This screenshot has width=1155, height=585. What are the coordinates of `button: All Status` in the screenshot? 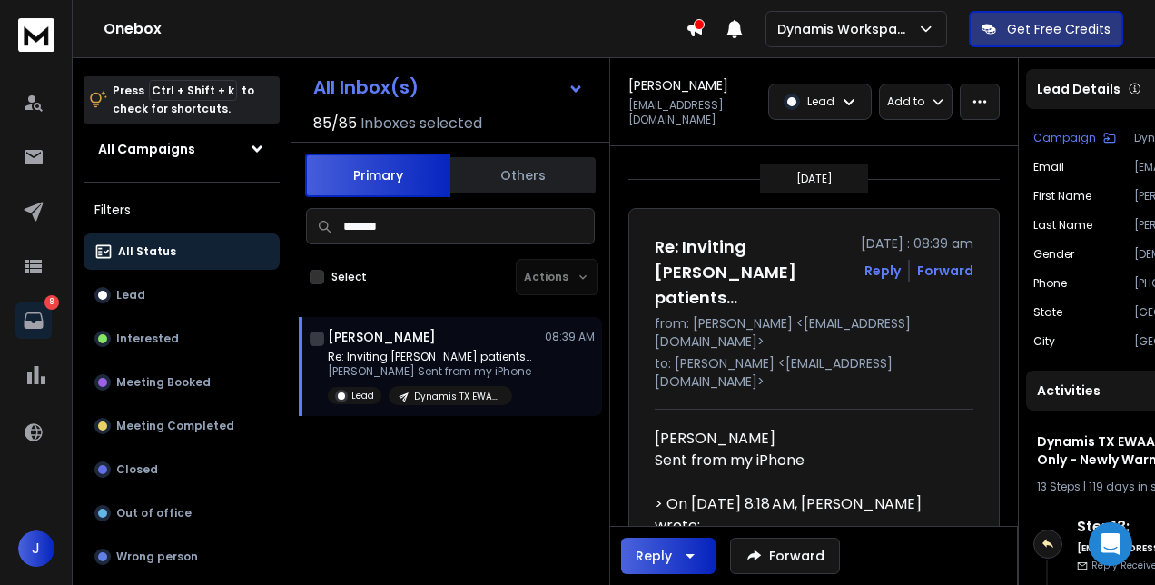 It's located at (182, 252).